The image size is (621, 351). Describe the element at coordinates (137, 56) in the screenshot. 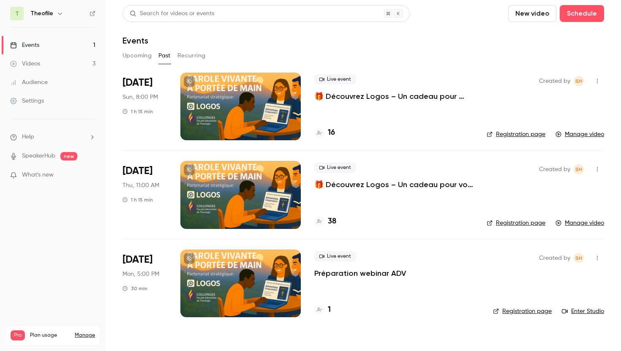

I see `button: Upcoming` at that location.